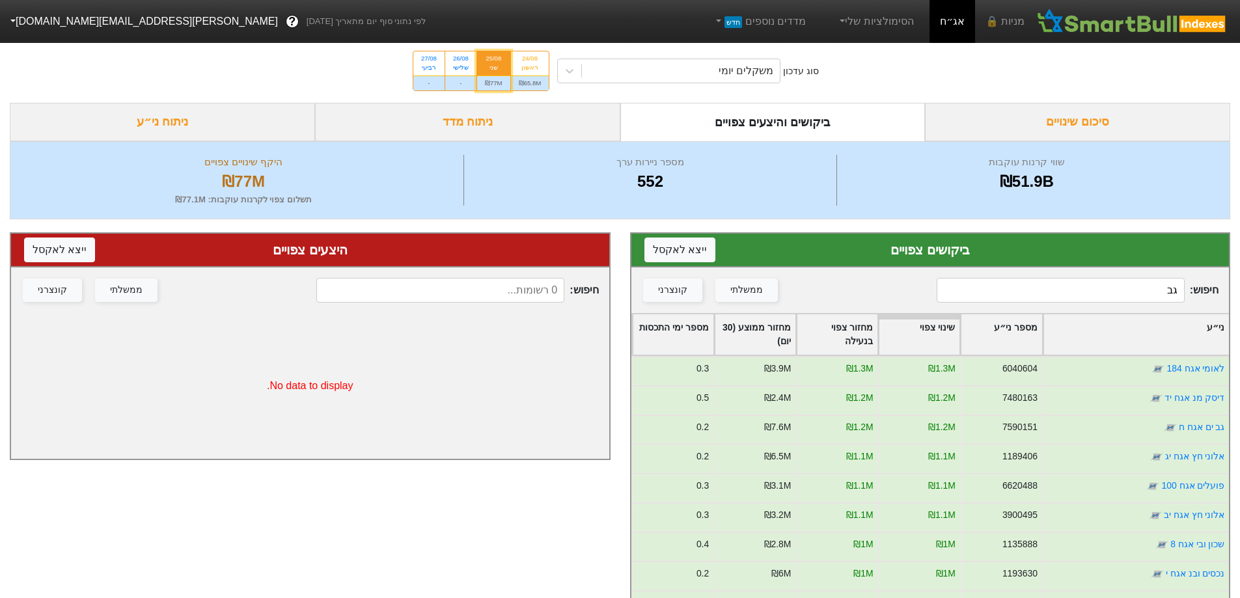 This screenshot has width=1240, height=598. Describe the element at coordinates (1020, 427) in the screenshot. I see `div: 7590151` at that location.